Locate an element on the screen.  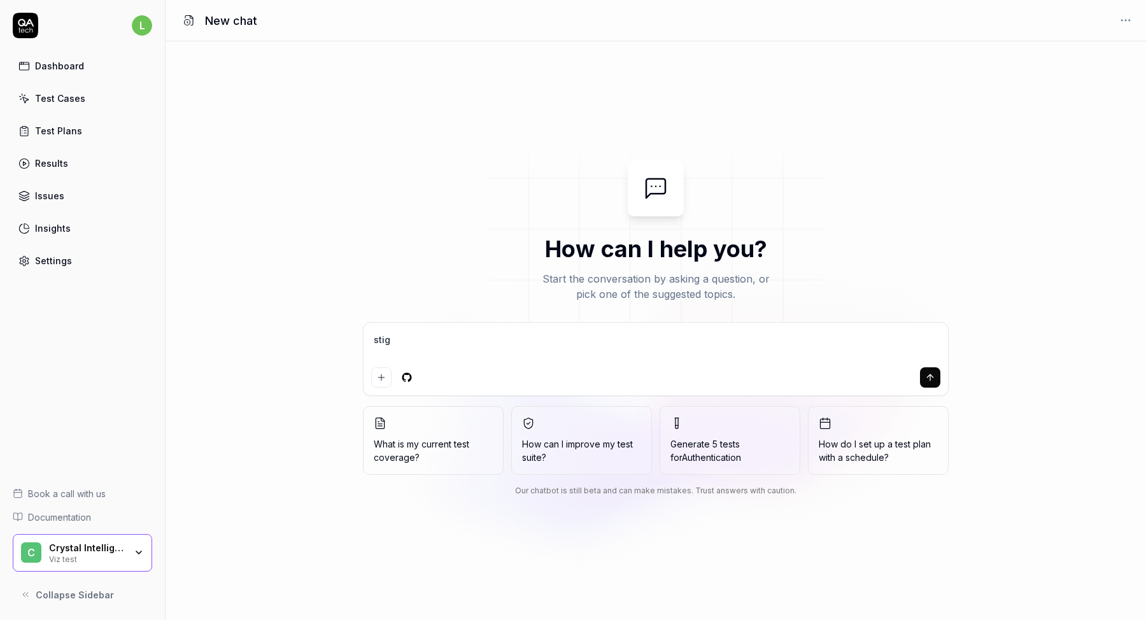
div: Settings is located at coordinates (53, 260).